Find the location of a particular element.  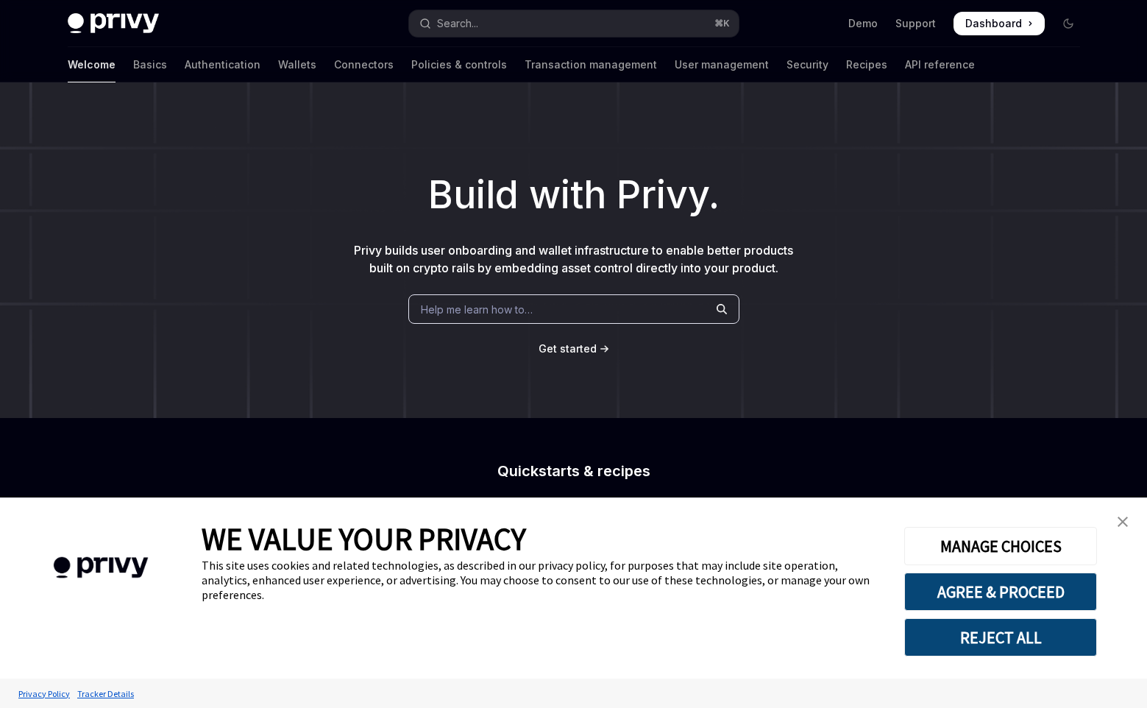

a: Recipes is located at coordinates (867, 65).